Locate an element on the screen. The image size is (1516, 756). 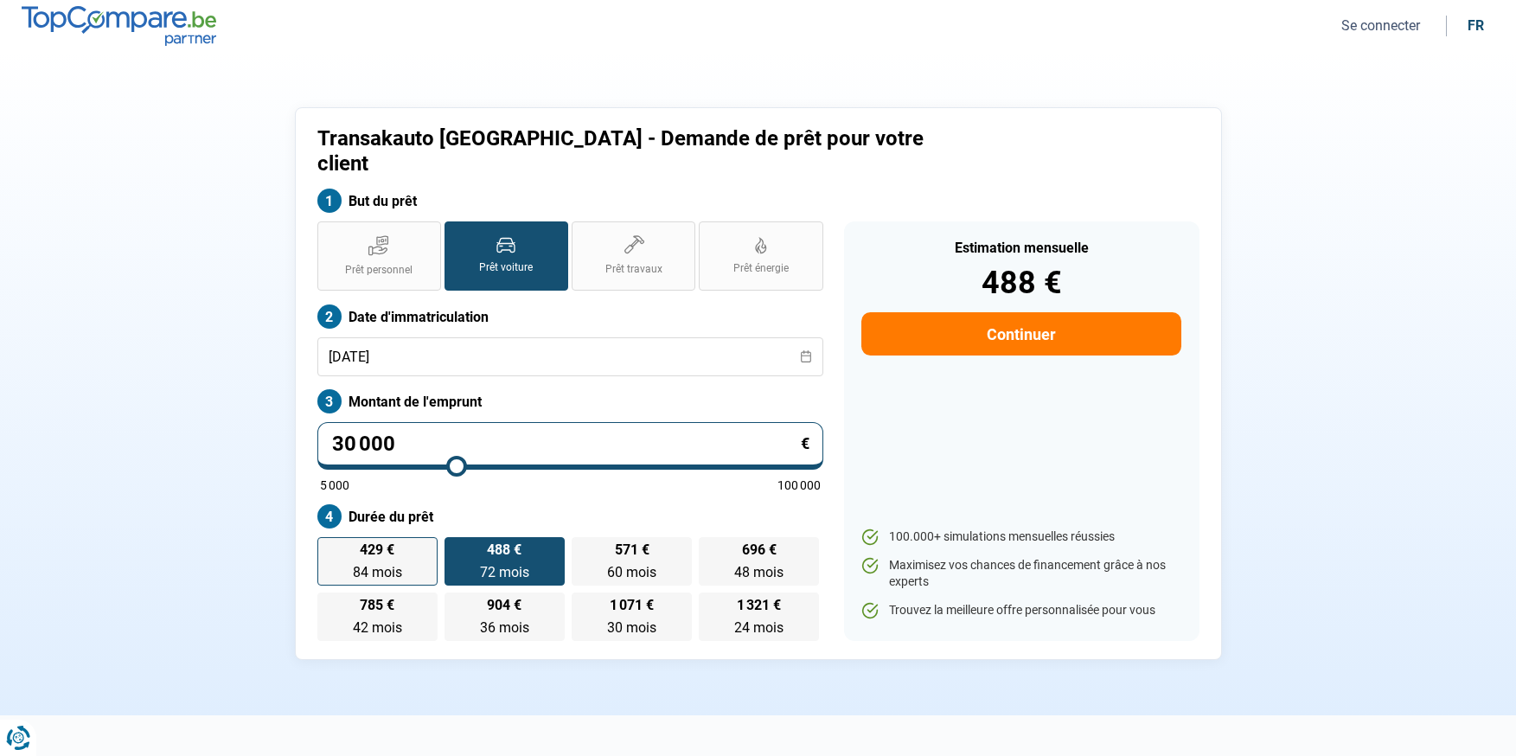
span: 696 € is located at coordinates (759, 550).